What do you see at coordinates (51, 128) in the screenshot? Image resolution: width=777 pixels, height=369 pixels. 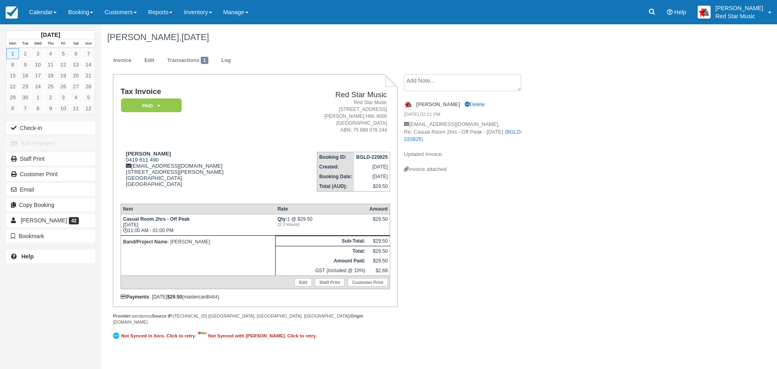 I see `button: Check-in` at bounding box center [51, 128].